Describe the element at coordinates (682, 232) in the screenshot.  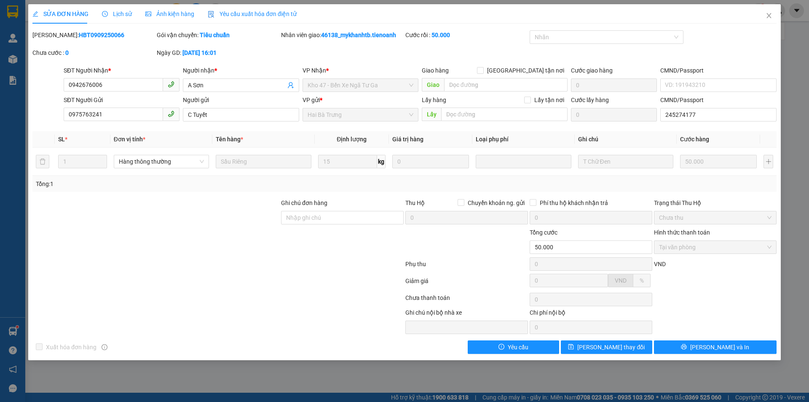
I see `label: Hình thức thanh toán` at that location.